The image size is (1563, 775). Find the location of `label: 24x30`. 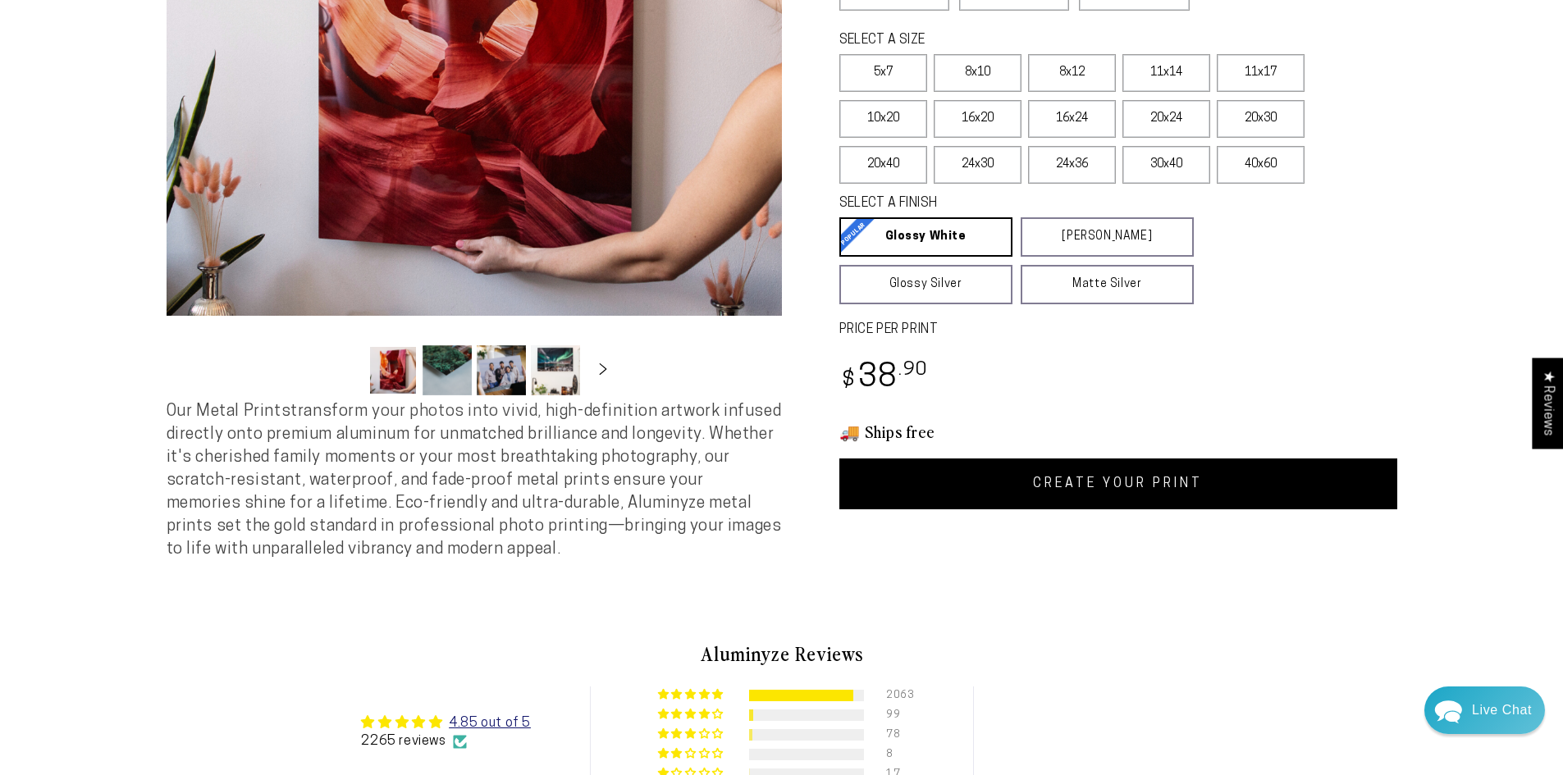

label: 24x30 is located at coordinates (977, 165).